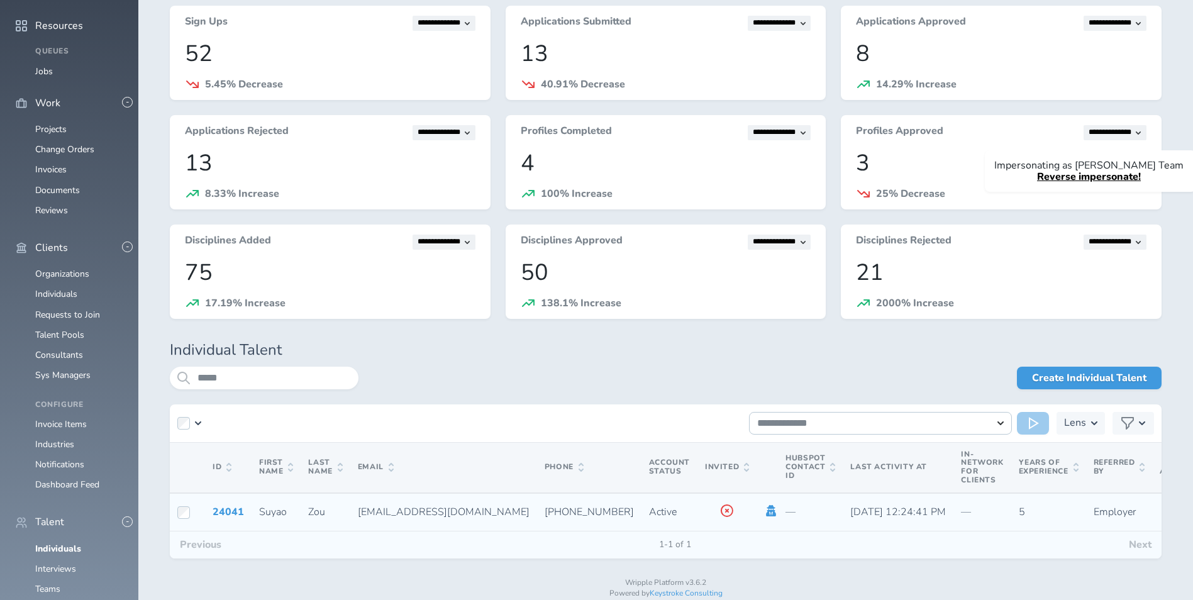  What do you see at coordinates (244, 84) in the screenshot?
I see `span: 5.45% Decrease` at bounding box center [244, 84].